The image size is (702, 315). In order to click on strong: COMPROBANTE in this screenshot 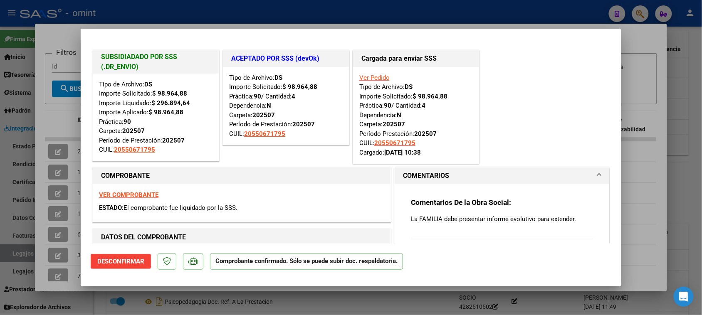, I will do `click(125, 176)`.